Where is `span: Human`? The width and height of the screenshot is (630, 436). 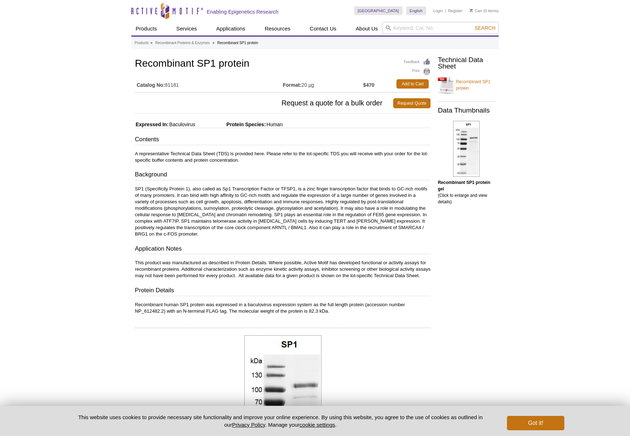
span: Human is located at coordinates (274, 124).